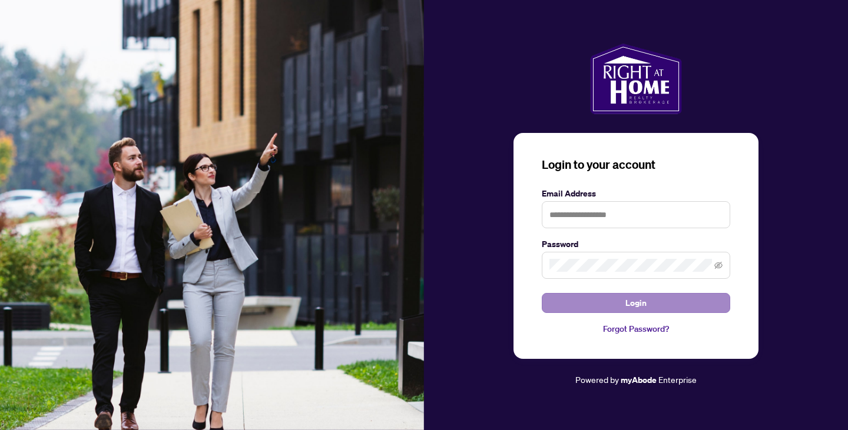 This screenshot has height=430, width=848. Describe the element at coordinates (636, 303) in the screenshot. I see `button: Login` at that location.